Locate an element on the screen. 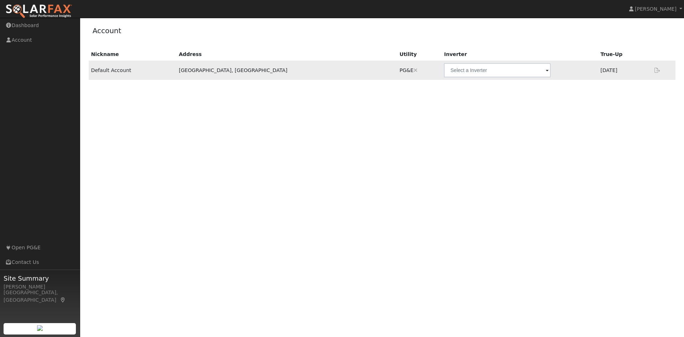 The image size is (684, 337). div: Nickname is located at coordinates (132, 54).